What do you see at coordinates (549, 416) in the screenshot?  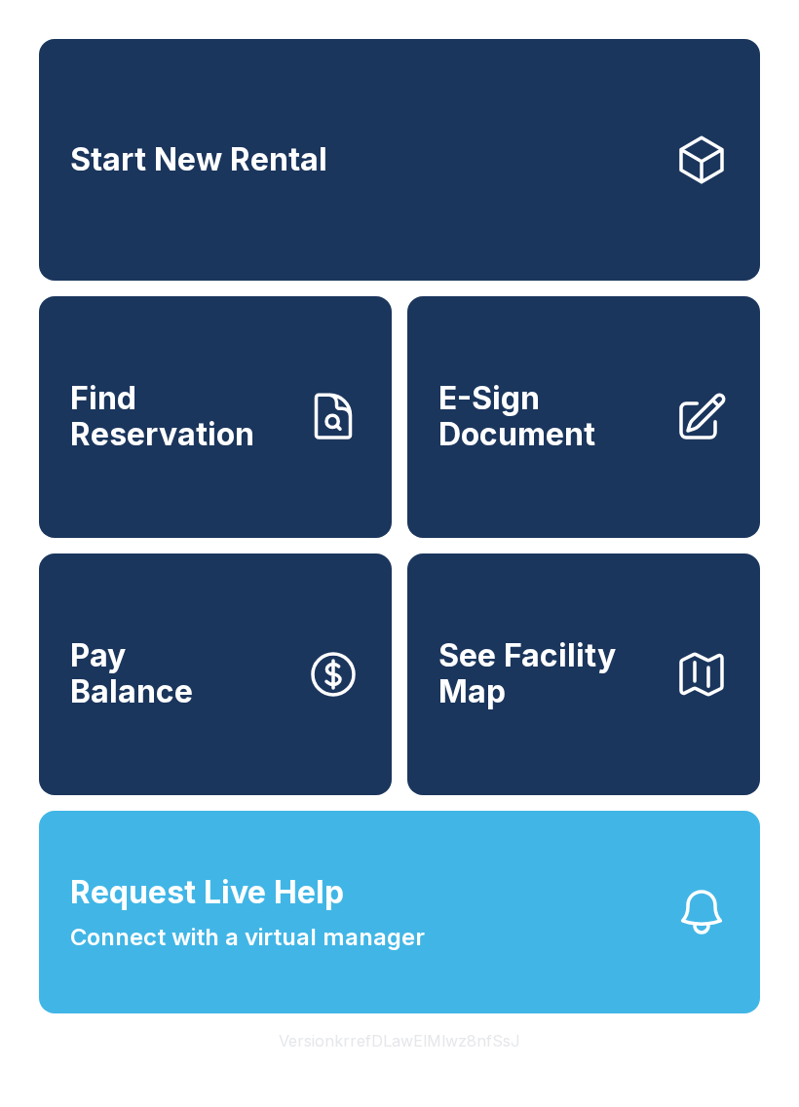 I see `span: E-Sign Document` at bounding box center [549, 416].